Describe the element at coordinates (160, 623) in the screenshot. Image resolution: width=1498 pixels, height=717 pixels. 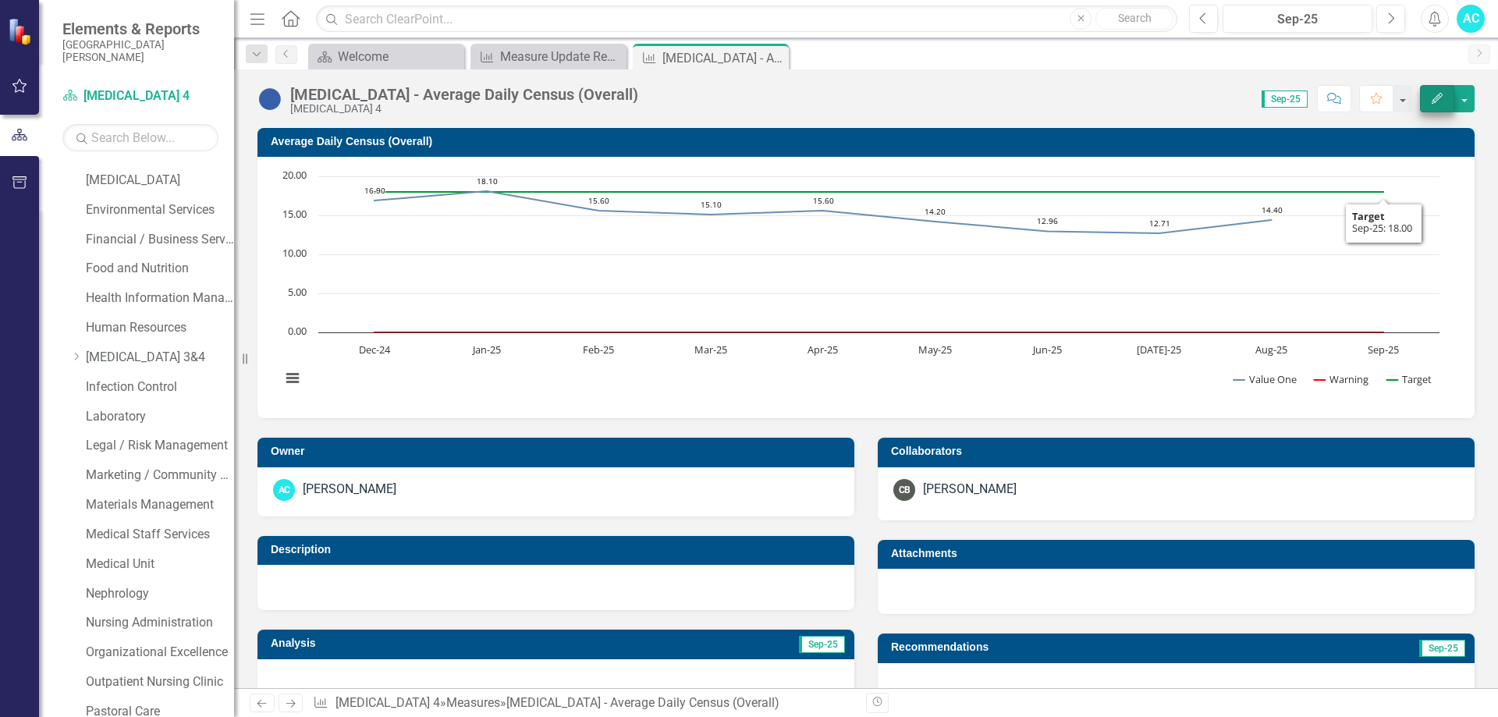
I see `a: Nursing Administration` at that location.